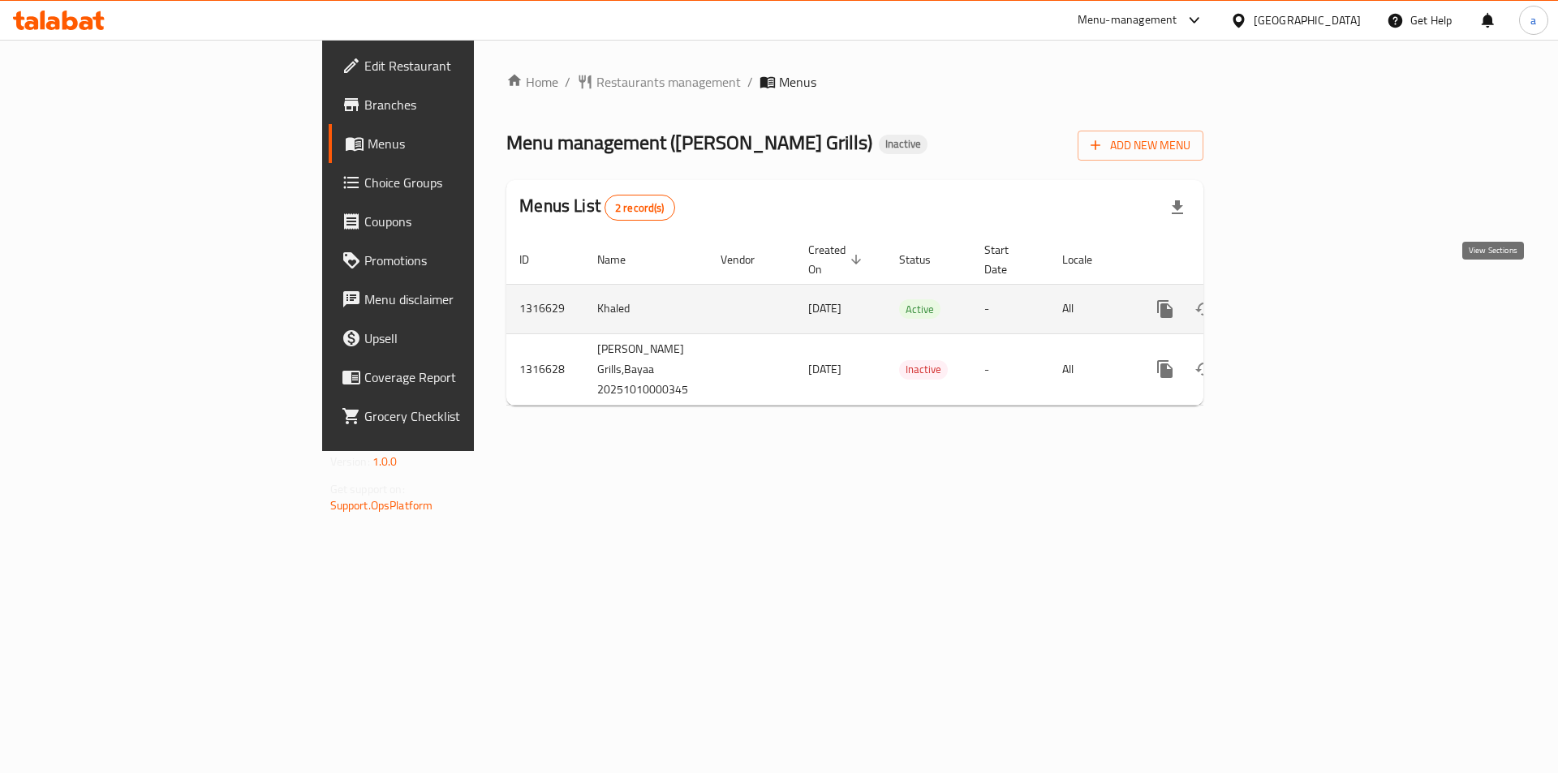  Describe the element at coordinates (455, 183) in the screenshot. I see `a: Choice Groups` at that location.